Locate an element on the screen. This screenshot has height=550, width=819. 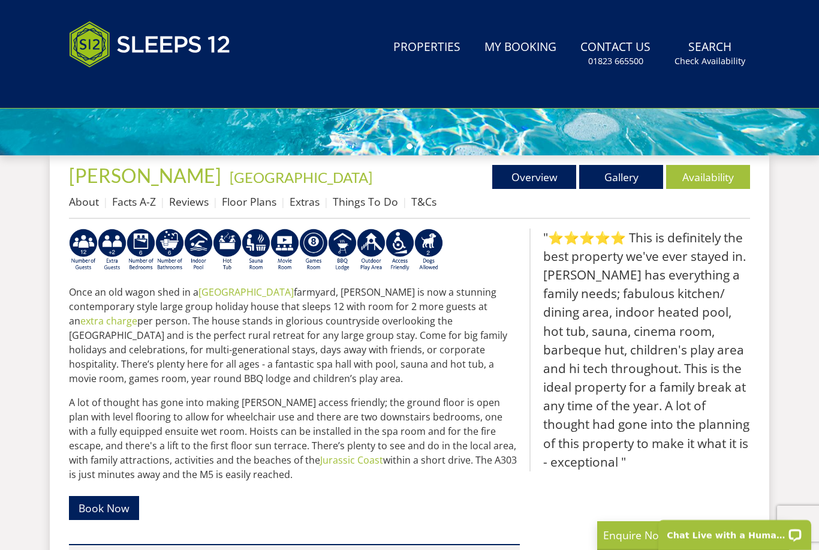
img: AD_4nXdjbGEeivCGLLmyT_JEP7bTfXsjgyLfnLszUAQeQ4RcokDYHVBt5R8-zTDbAVICNoGv1Dwc3nsbUb1qR6CAkrbZUeZBN... is located at coordinates (256, 250).